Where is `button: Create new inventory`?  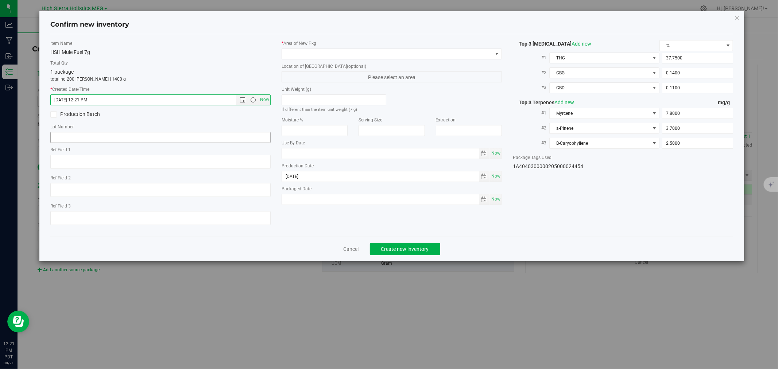
button: Create new inventory is located at coordinates (405, 249).